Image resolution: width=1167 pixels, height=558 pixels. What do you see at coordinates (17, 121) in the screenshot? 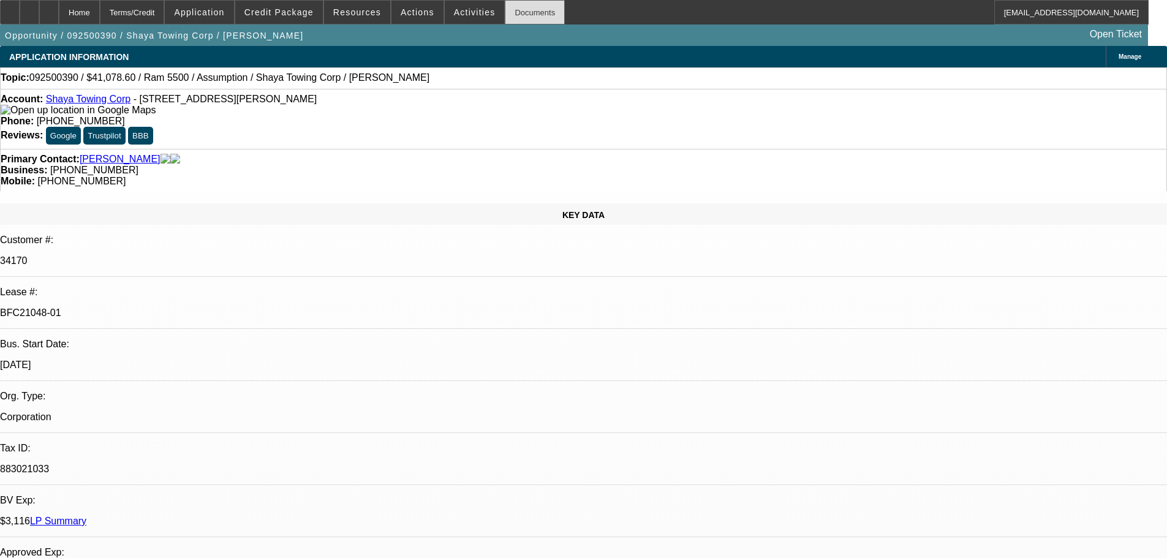
I see `strong: Phone:` at bounding box center [17, 121].